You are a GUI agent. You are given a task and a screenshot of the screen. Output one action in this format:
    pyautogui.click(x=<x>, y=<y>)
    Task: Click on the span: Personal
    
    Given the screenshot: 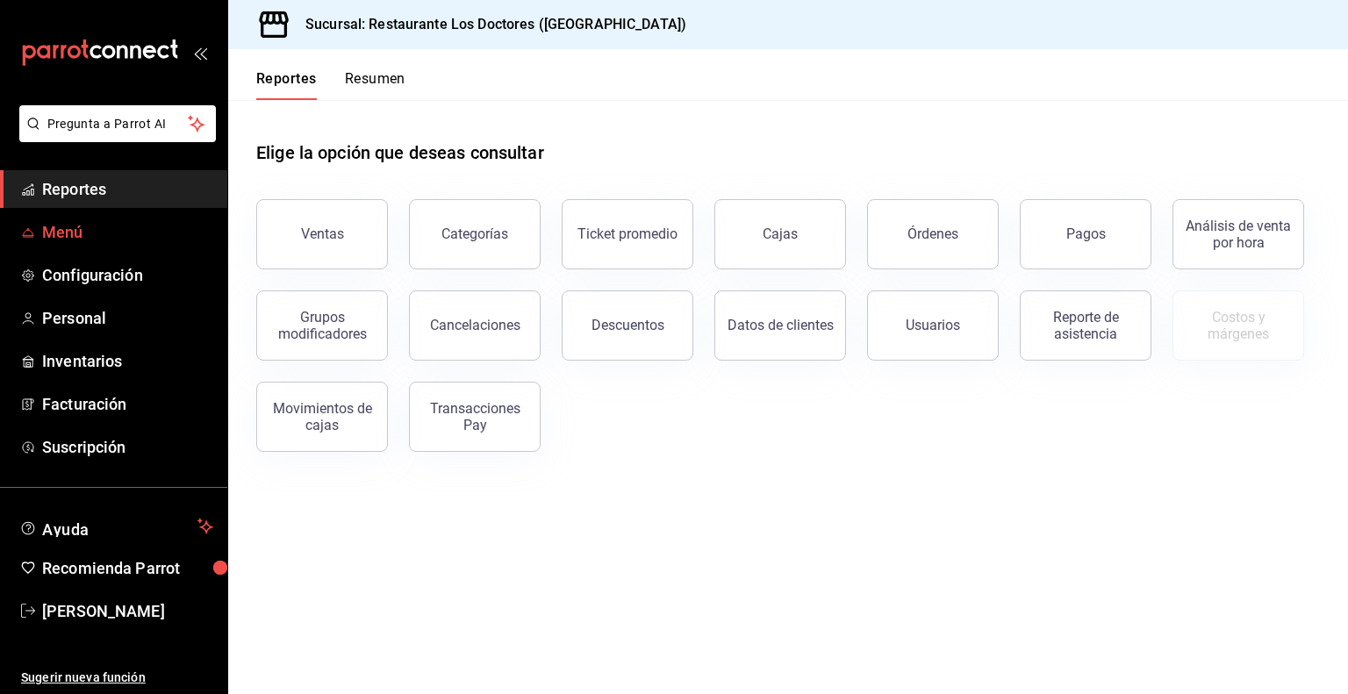 What is the action you would take?
    pyautogui.click(x=127, y=318)
    